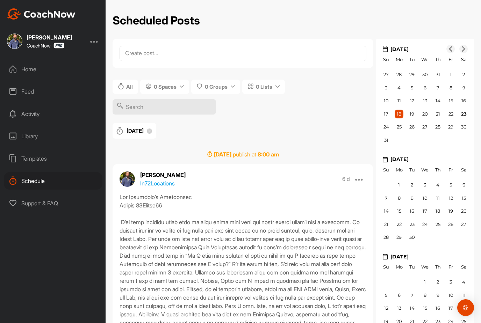  I want to click on span: 16, so click(438, 308).